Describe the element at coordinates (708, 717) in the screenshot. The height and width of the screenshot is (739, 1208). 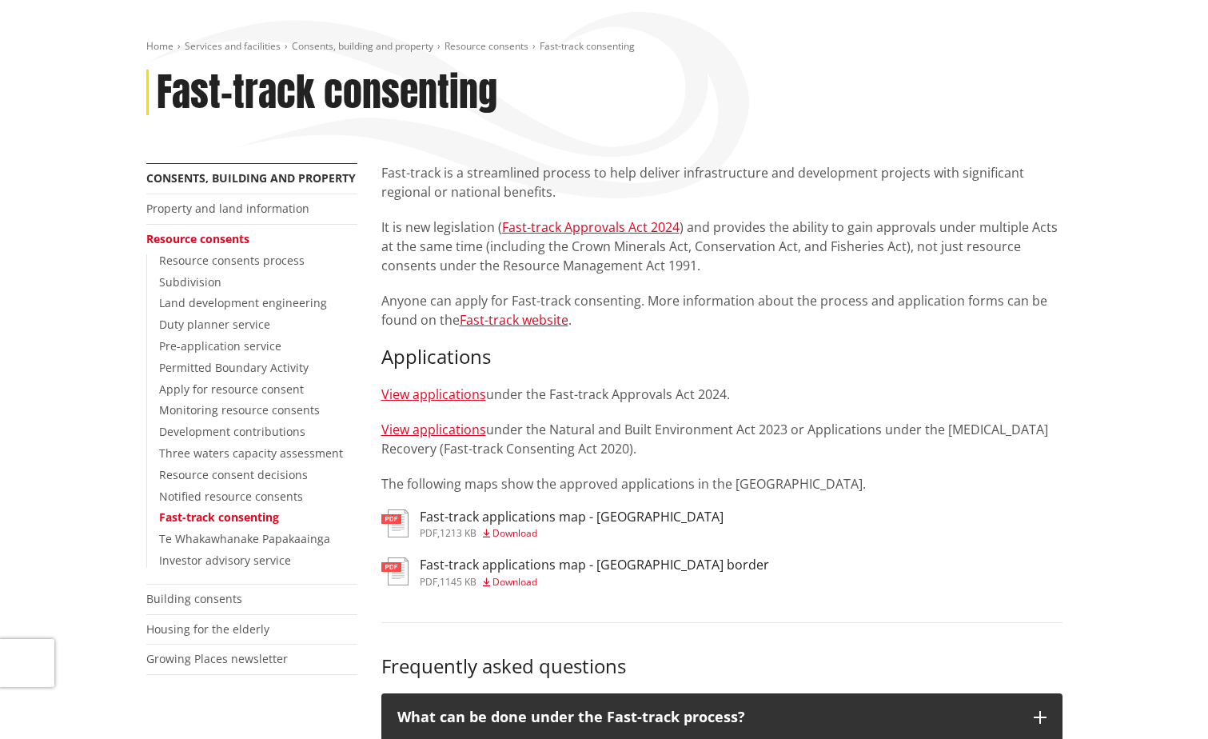
I see `p: What can be done under the Fast-track process?` at that location.